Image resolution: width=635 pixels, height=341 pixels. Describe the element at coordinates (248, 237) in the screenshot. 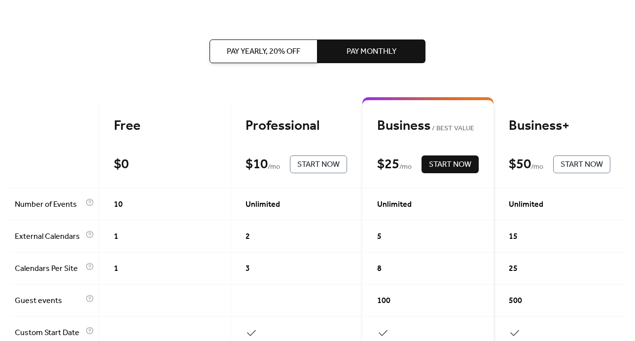

I see `span: 2` at that location.